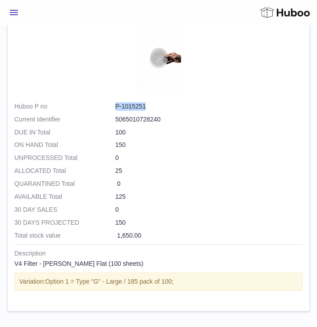 Image resolution: width=317 pixels, height=327 pixels. What do you see at coordinates (65, 119) in the screenshot?
I see `dt: Current identifier` at bounding box center [65, 119].